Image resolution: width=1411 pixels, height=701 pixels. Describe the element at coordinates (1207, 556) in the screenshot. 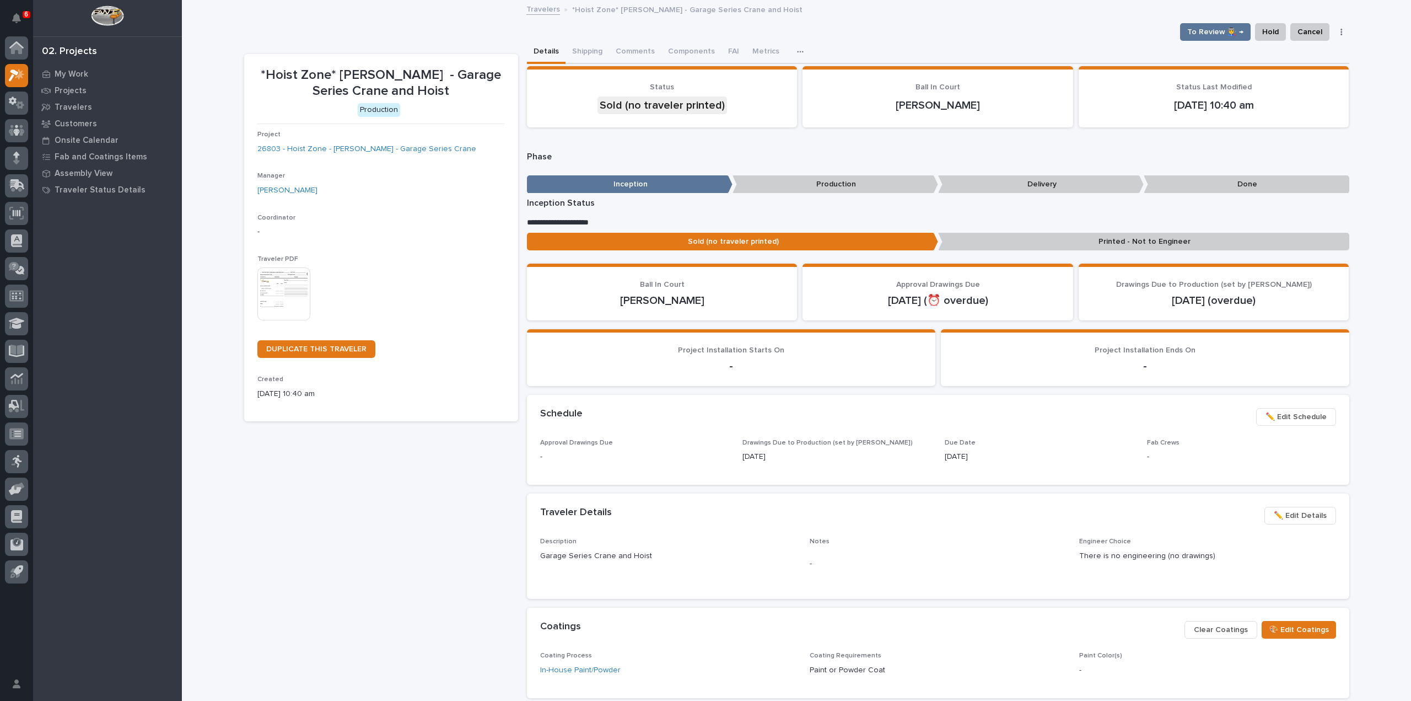

I see `p: There is no engineering (no drawings)` at that location.